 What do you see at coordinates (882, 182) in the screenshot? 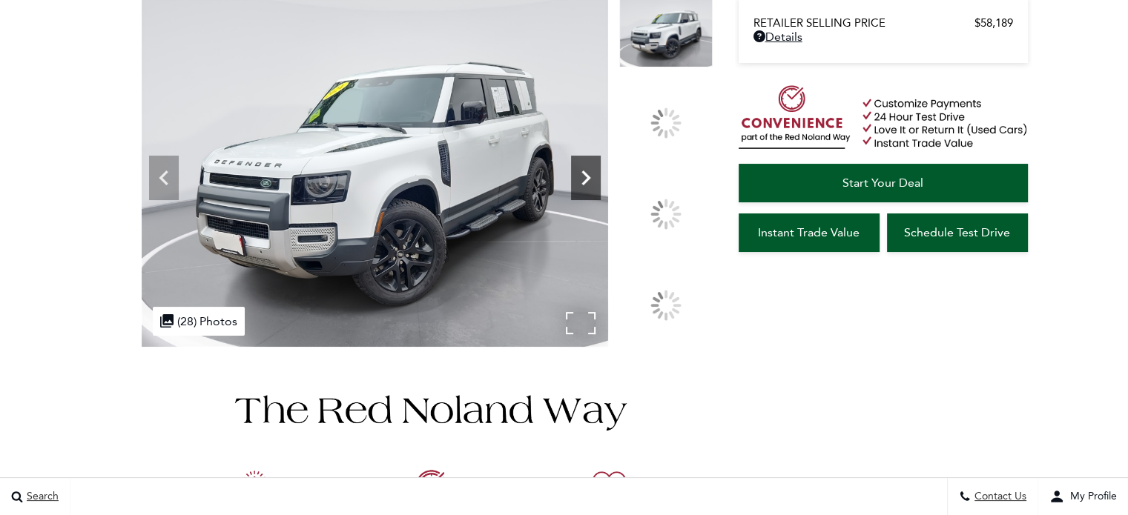
I see `span: Start Your Deal` at bounding box center [882, 182].